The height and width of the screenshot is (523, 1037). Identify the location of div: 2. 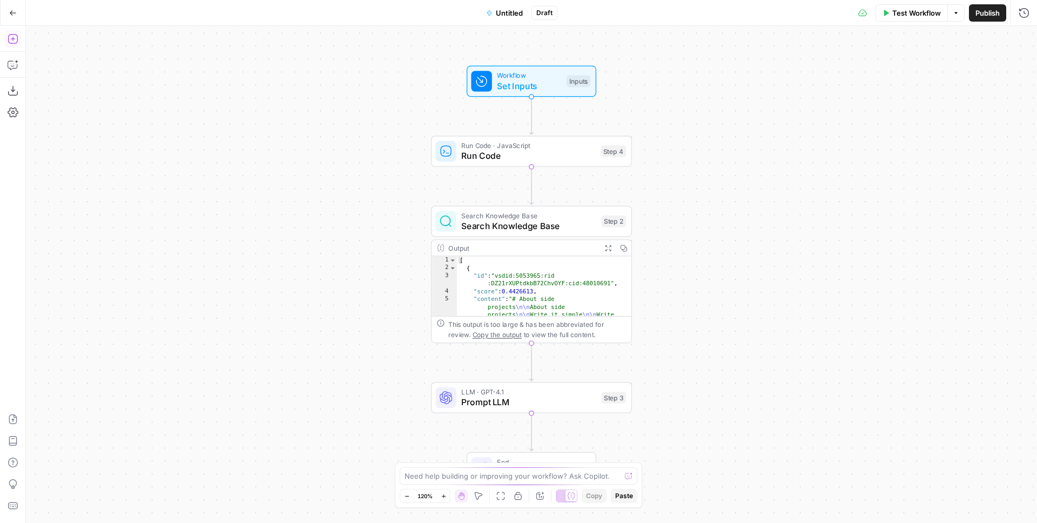
(444, 268).